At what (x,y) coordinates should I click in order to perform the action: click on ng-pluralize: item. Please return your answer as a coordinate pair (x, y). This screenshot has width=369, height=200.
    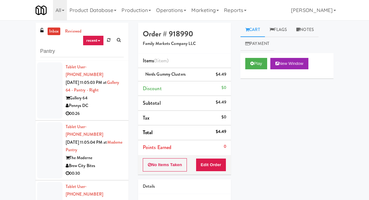
    Looking at the image, I should click on (162, 61).